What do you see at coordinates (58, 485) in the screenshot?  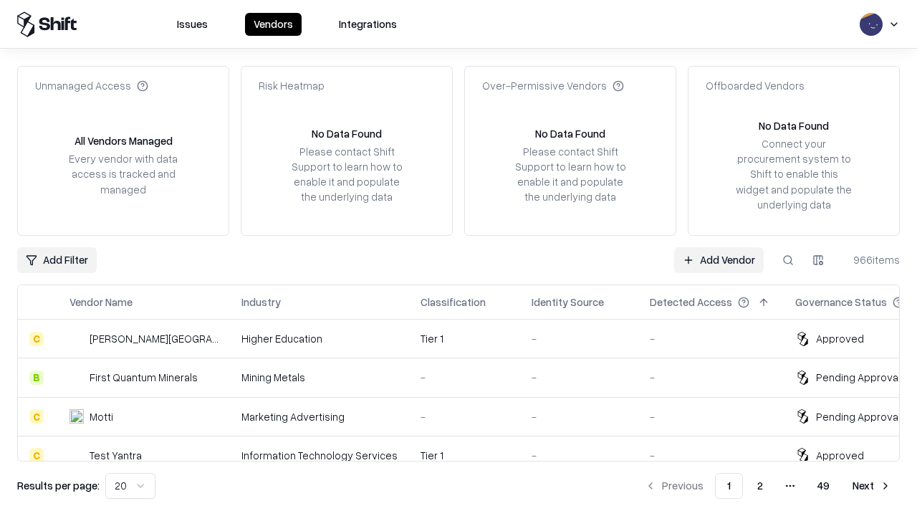 I see `p: Results per page:` at bounding box center [58, 485].